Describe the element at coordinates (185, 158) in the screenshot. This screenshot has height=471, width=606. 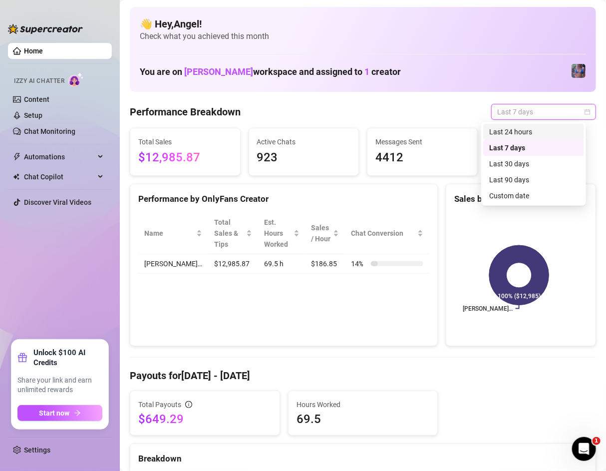
I see `span: $12,985.87` at that location.